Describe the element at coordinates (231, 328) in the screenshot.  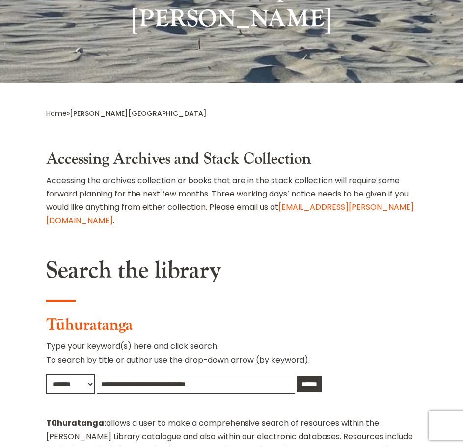
I see `h3: Tūhuratanga` at that location.